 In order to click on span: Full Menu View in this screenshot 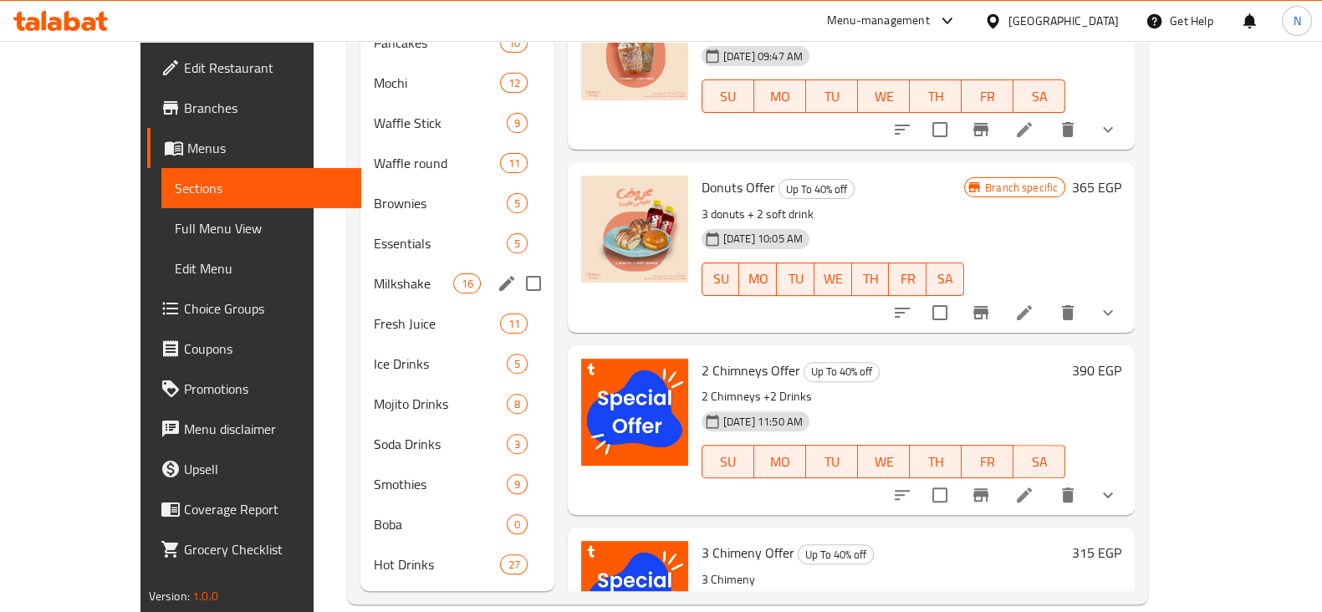, I will do `click(261, 228)`.